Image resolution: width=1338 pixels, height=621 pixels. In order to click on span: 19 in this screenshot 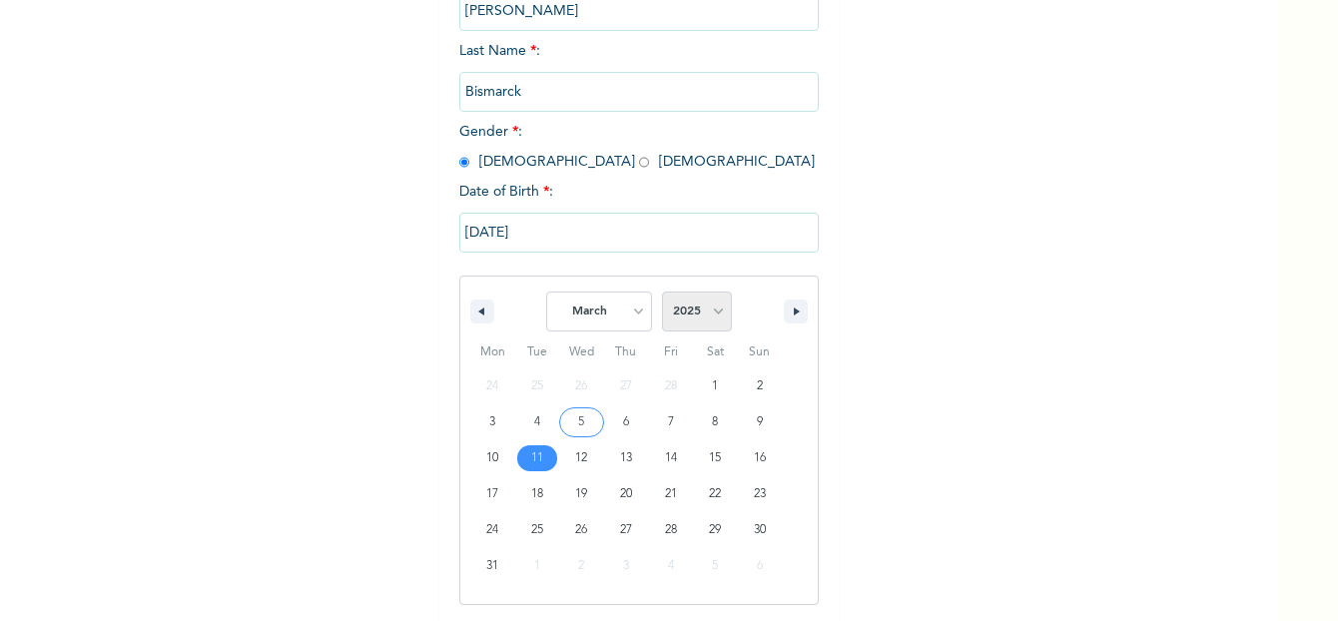, I will do `click(581, 494)`.